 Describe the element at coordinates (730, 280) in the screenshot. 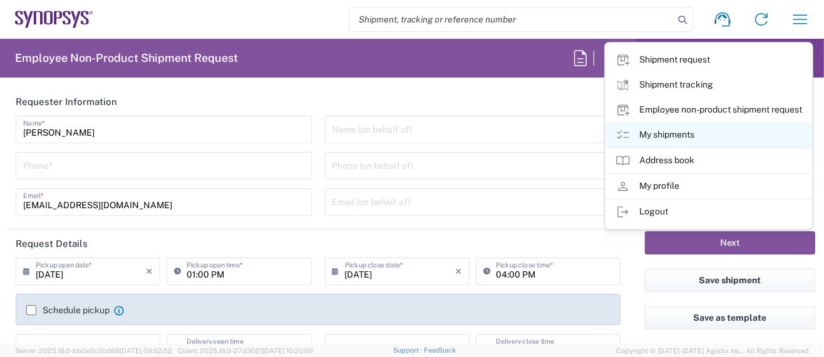

I see `button: Save shipment` at that location.